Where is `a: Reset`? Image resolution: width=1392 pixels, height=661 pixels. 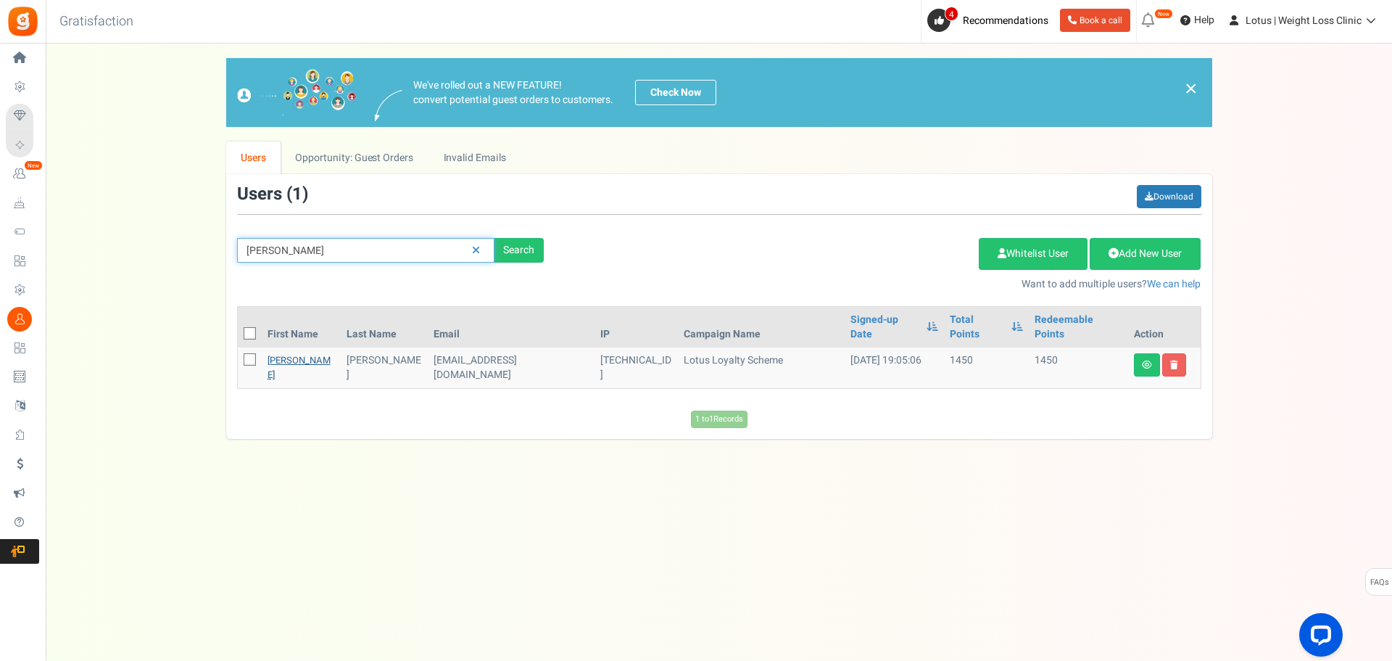 a: Reset is located at coordinates (476, 250).